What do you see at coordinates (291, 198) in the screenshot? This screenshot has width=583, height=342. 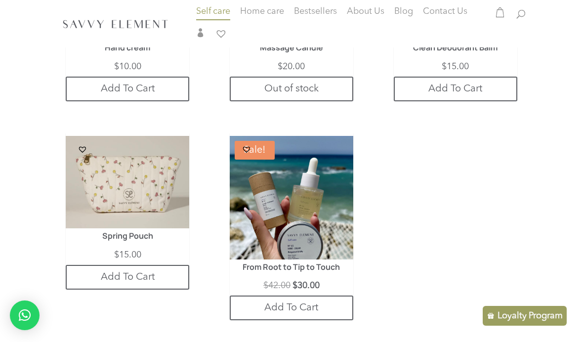 I see `img: From Root to Tip to Touch` at bounding box center [291, 198].